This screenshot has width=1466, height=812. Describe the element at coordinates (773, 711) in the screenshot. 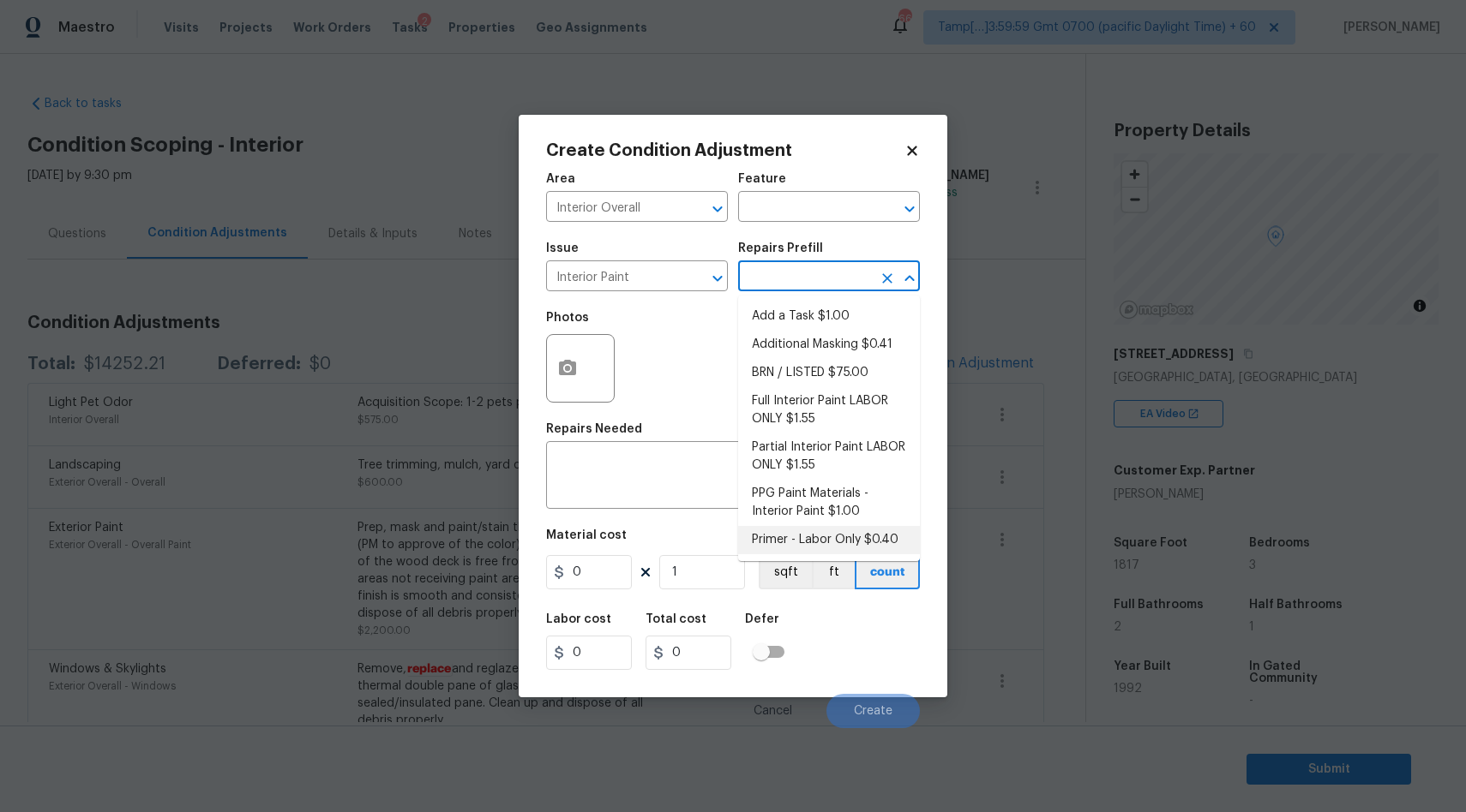

I see `span: Cancel` at that location.